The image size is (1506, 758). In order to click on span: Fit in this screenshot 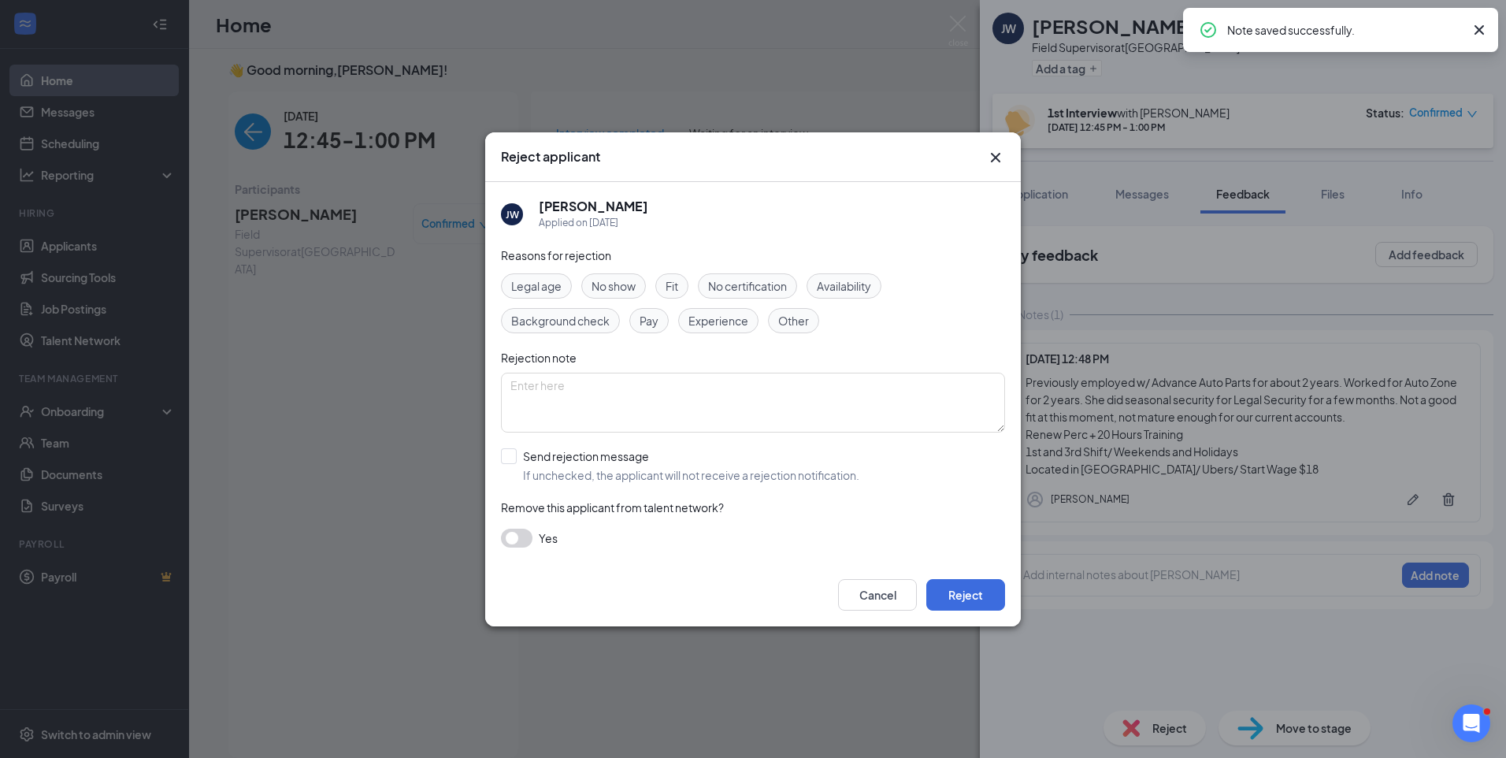, I will do `click(672, 286)`.